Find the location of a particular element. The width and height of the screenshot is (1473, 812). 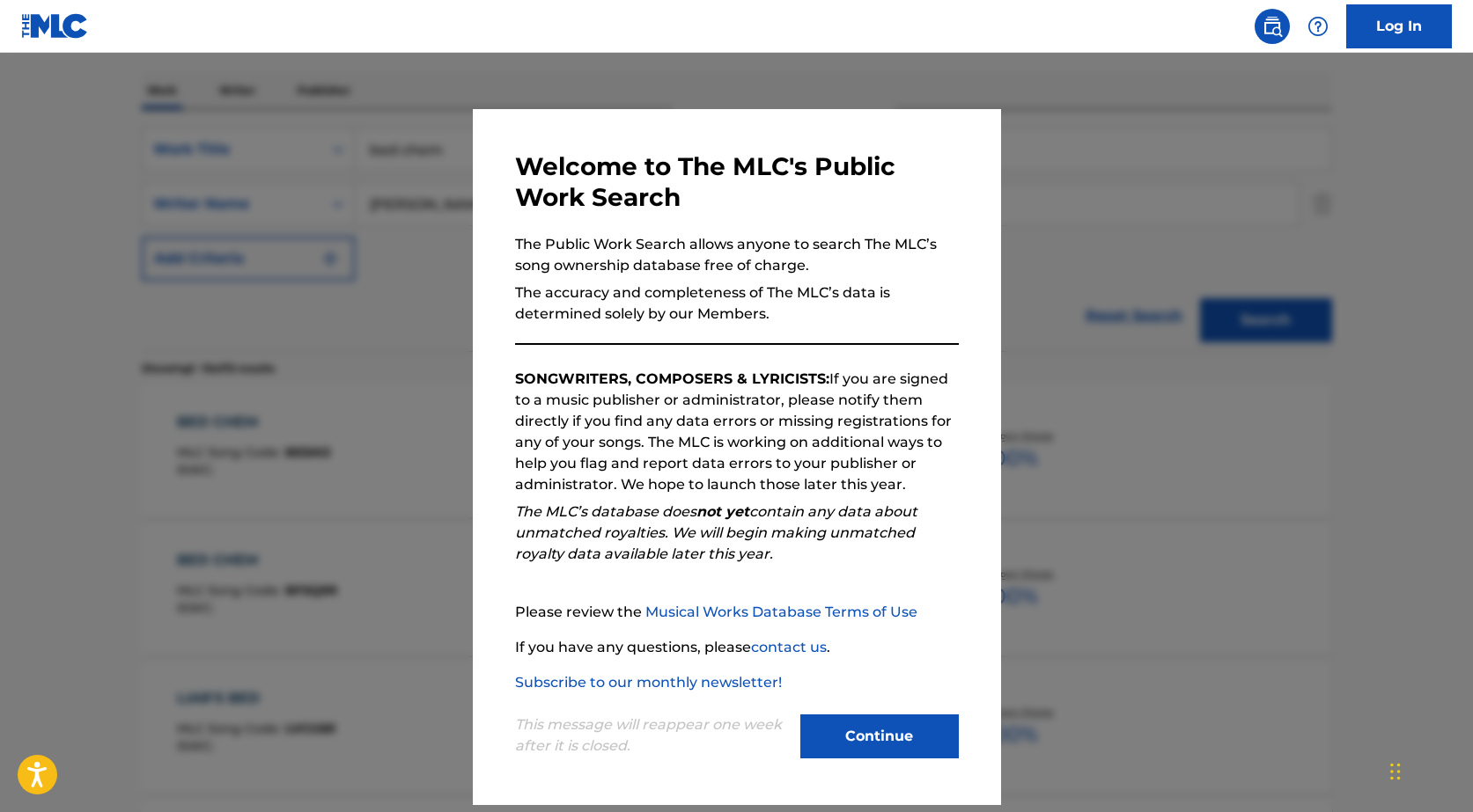

div: Chat Widget is located at coordinates (1429, 770).